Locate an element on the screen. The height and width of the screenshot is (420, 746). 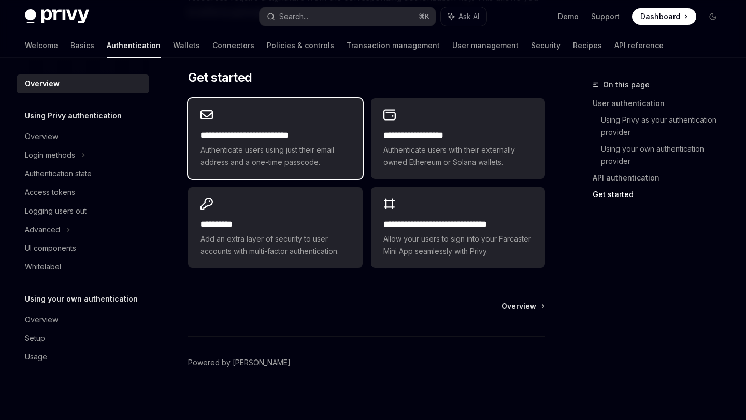
a: Access tokens is located at coordinates (83, 193).